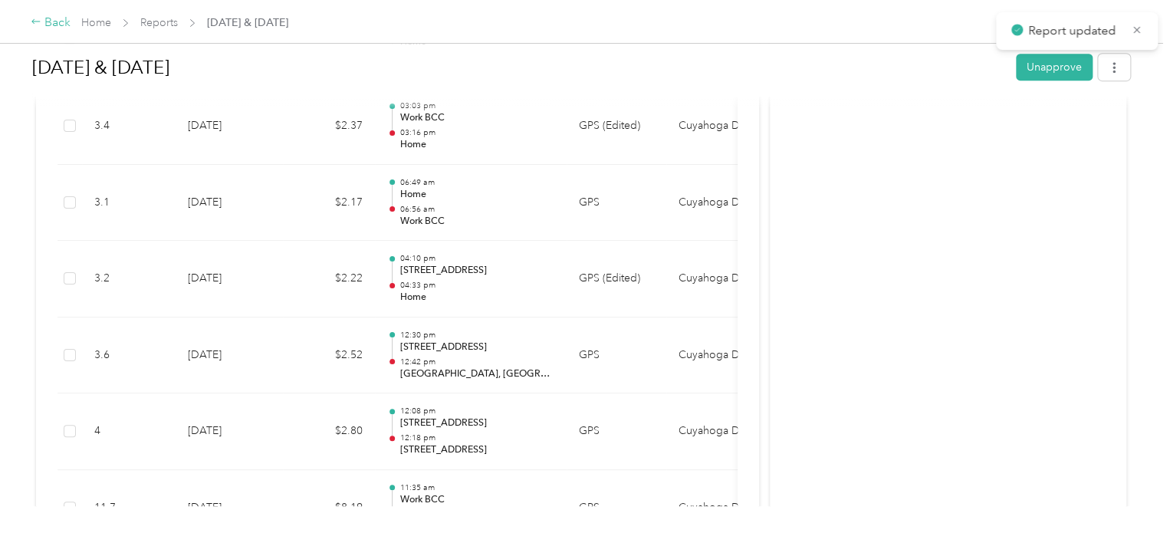 Image resolution: width=1170 pixels, height=533 pixels. I want to click on td: 3.6, so click(129, 356).